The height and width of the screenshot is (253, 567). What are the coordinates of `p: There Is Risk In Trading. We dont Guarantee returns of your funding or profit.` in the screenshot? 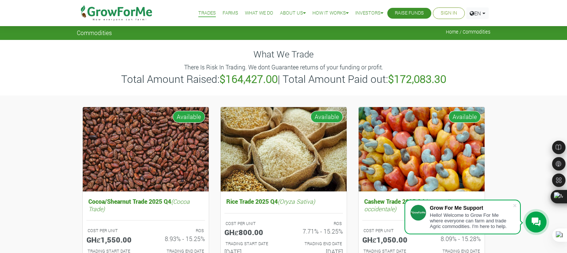 It's located at (284, 67).